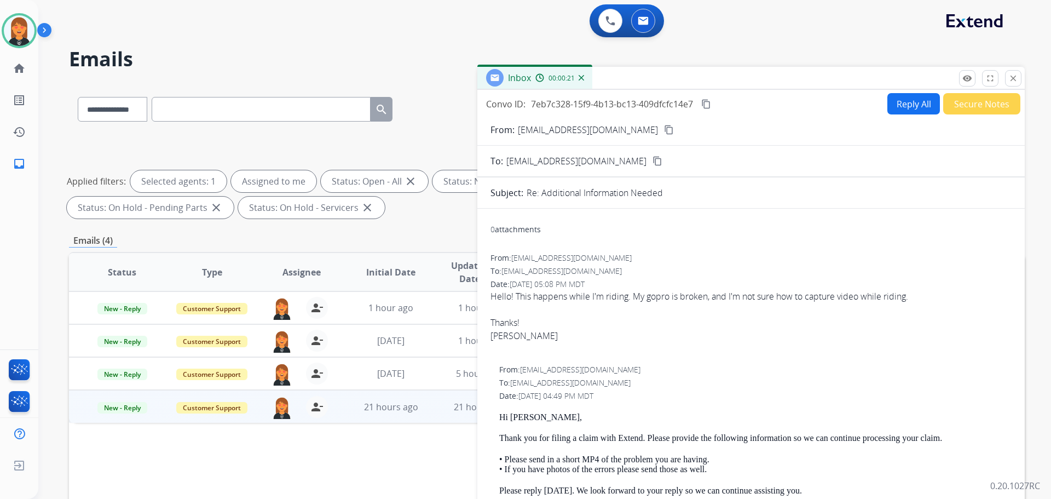 This screenshot has width=1051, height=499. What do you see at coordinates (19, 132) in the screenshot?
I see `mat-icon: history` at bounding box center [19, 132].